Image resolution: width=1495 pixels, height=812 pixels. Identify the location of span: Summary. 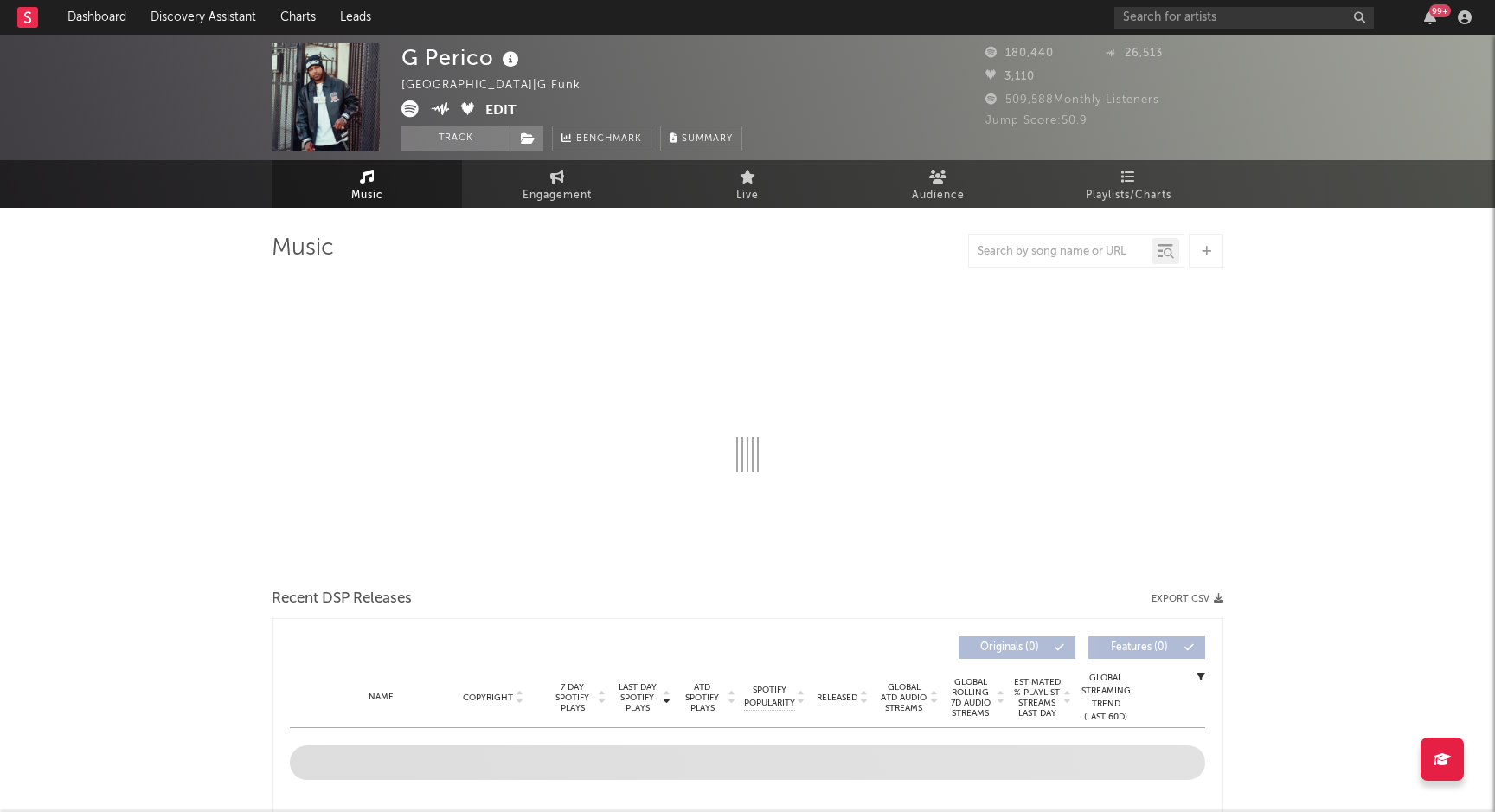
(707, 139).